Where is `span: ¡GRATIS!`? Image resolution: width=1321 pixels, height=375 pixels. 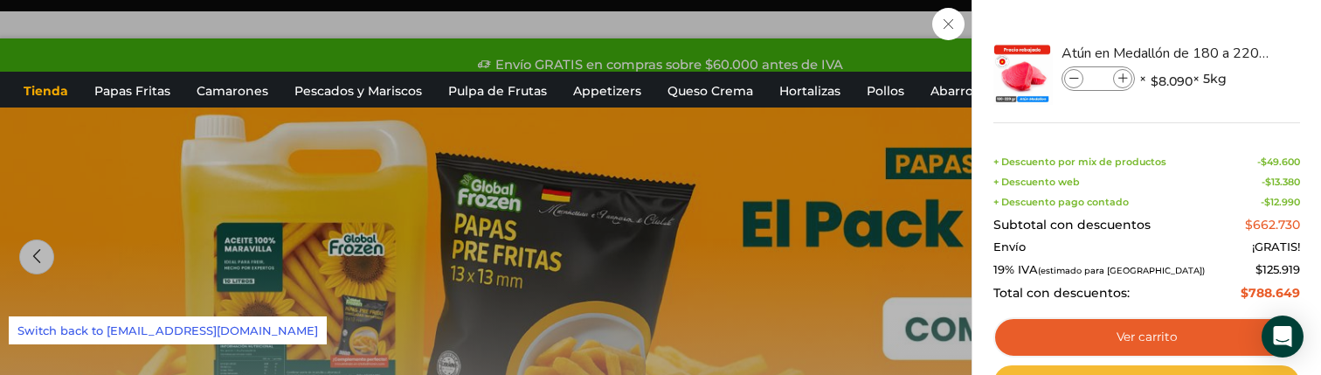 span: ¡GRATIS! is located at coordinates (1276, 247).